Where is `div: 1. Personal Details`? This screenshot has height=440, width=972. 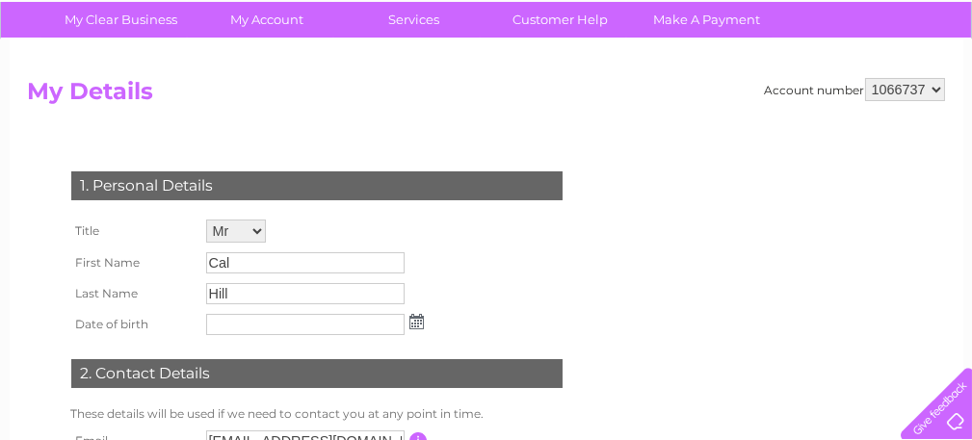
div: 1. Personal Details is located at coordinates (317, 186).